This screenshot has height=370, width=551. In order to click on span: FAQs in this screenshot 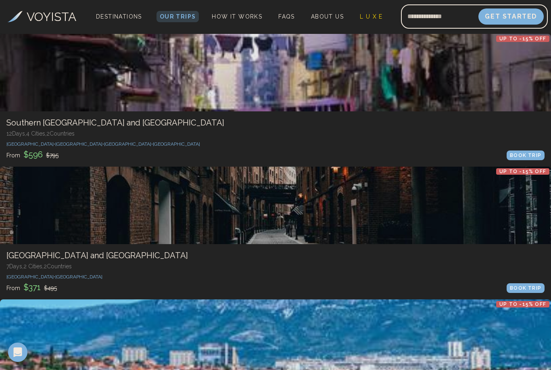, I will do `click(286, 17)`.